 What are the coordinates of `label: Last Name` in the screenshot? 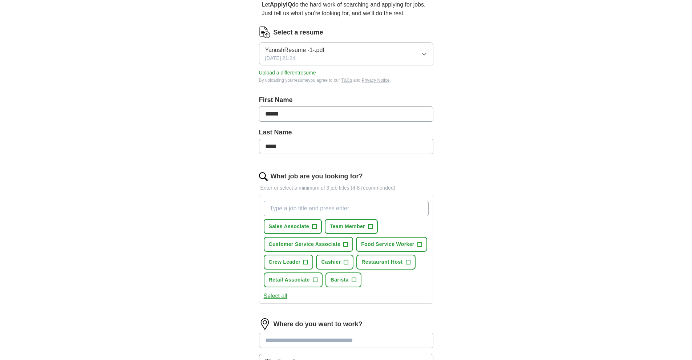 It's located at (346, 132).